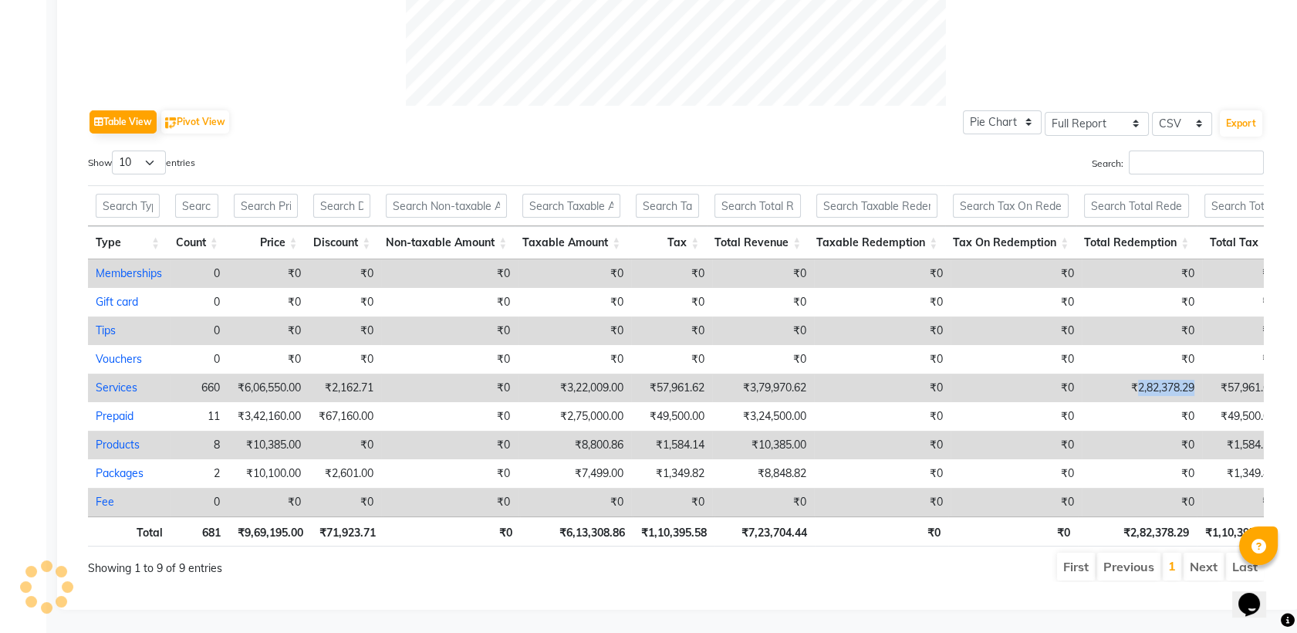 The height and width of the screenshot is (633, 1297). Describe the element at coordinates (1237, 205) in the screenshot. I see `input: Search Total Tax` at that location.